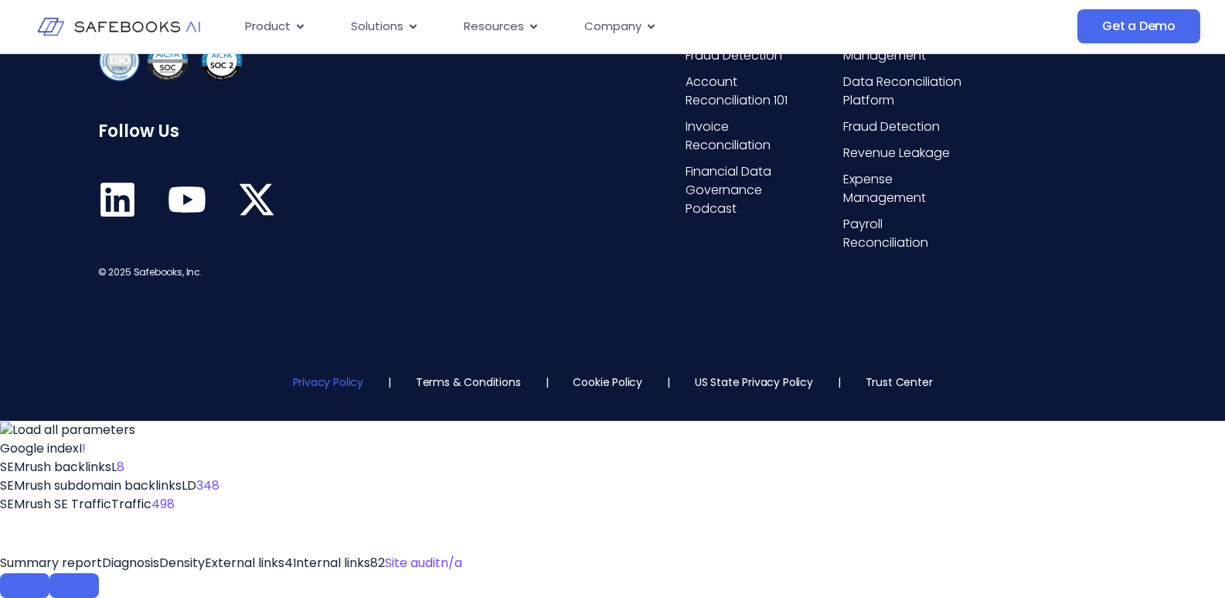  I want to click on span: Revenue Leakage, so click(897, 153).